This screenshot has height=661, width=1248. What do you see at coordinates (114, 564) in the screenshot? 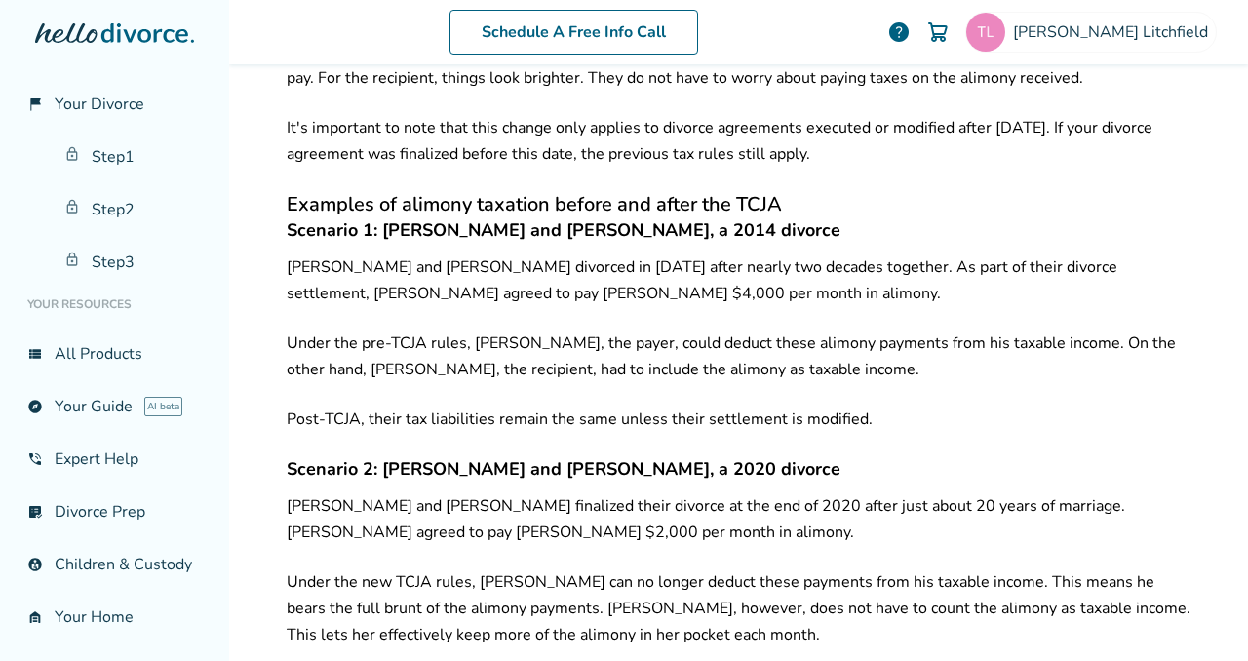
I see `a: account_childChildren & Custody` at bounding box center [114, 564].